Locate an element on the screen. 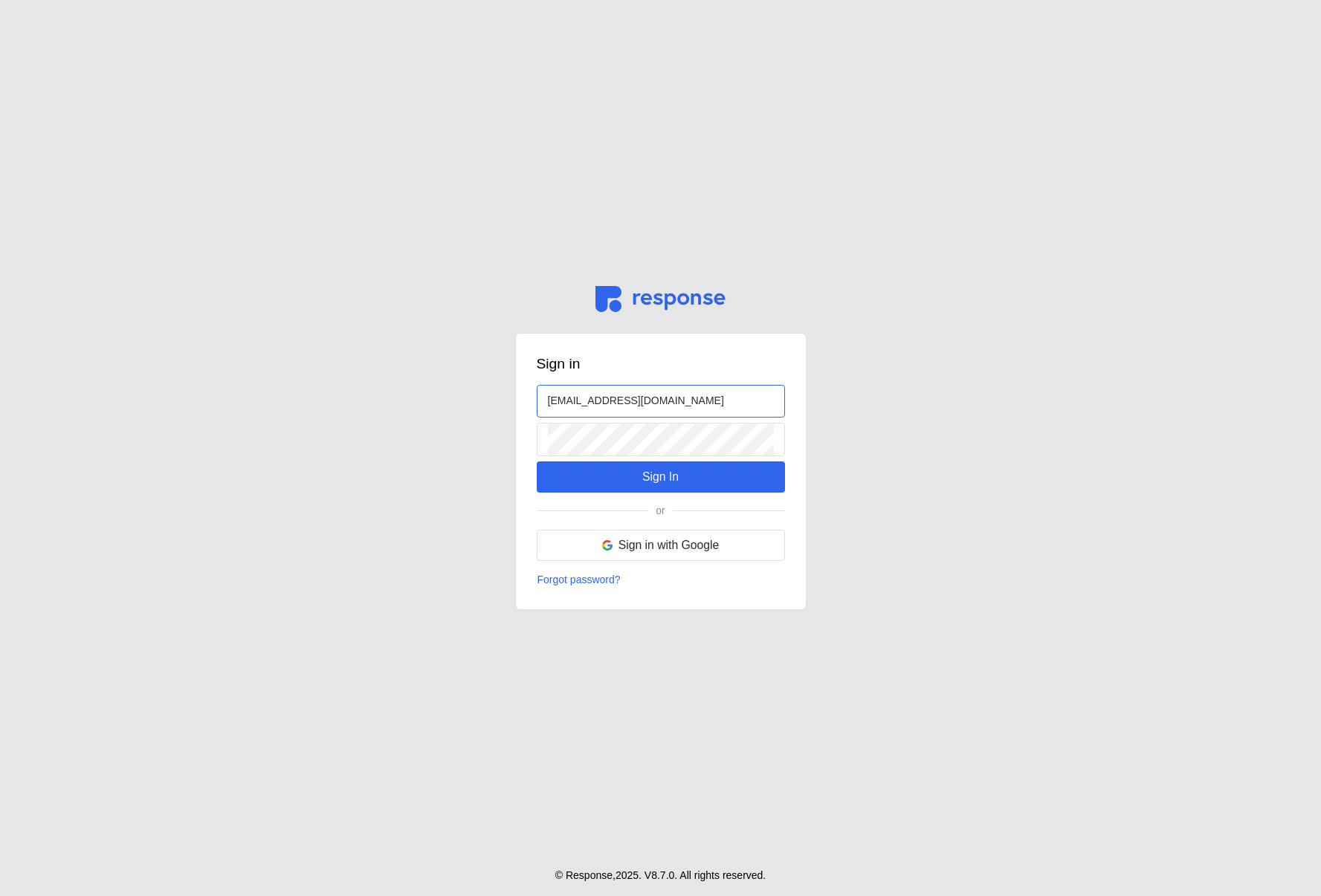 This screenshot has width=1321, height=896. p: Sign In is located at coordinates (660, 476).